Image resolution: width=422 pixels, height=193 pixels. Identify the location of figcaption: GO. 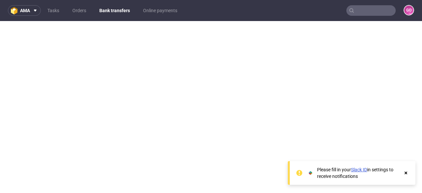
(409, 10).